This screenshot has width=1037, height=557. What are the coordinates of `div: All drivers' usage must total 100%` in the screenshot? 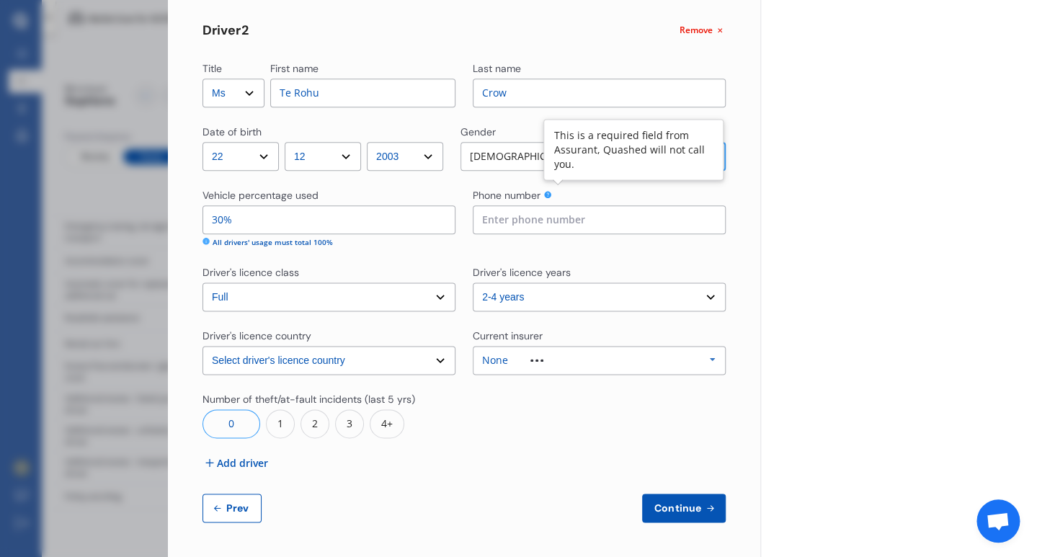 It's located at (272, 242).